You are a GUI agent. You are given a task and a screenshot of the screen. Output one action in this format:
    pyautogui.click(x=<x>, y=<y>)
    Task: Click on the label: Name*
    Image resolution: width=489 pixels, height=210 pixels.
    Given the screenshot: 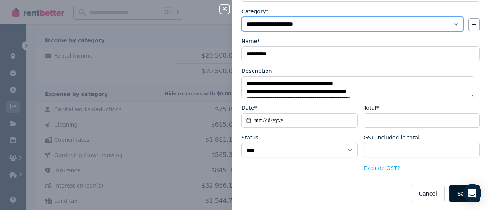 What is the action you would take?
    pyautogui.click(x=251, y=41)
    